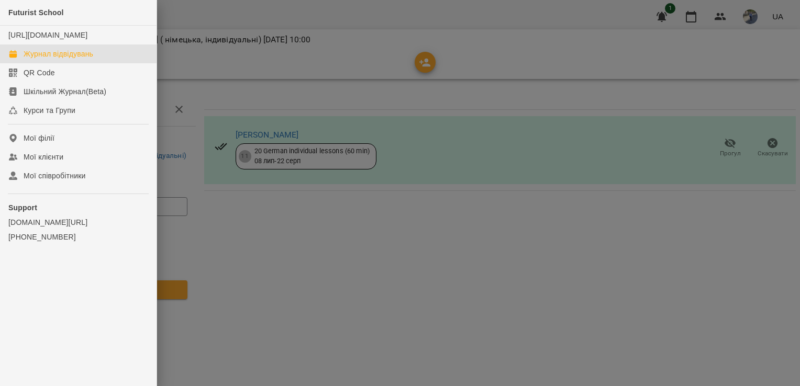  Describe the element at coordinates (36, 13) in the screenshot. I see `span: Futurist School` at that location.